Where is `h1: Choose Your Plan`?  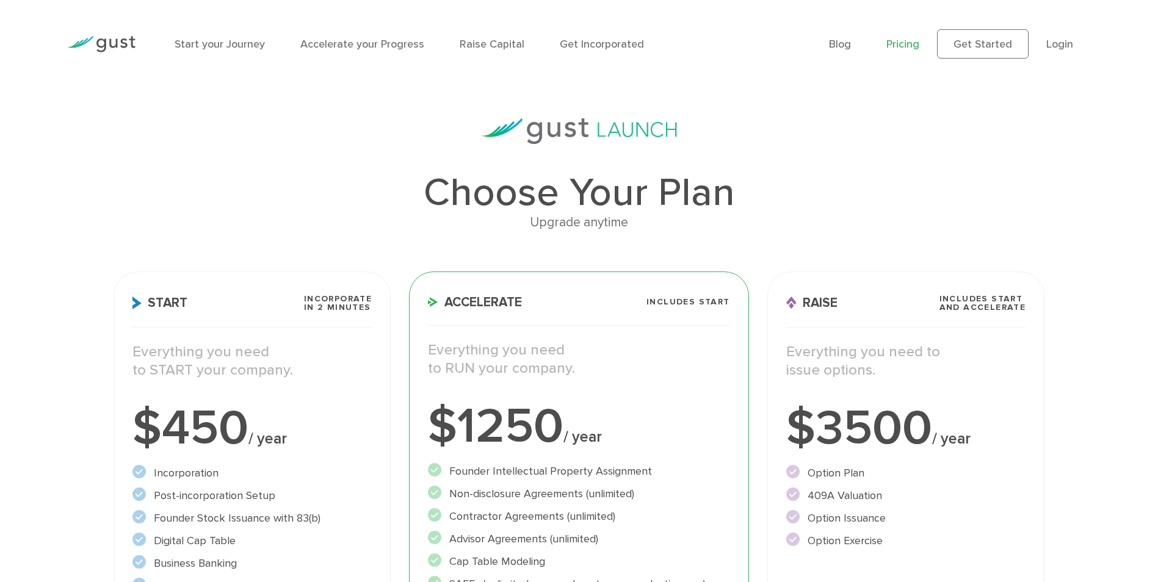 h1: Choose Your Plan is located at coordinates (579, 193).